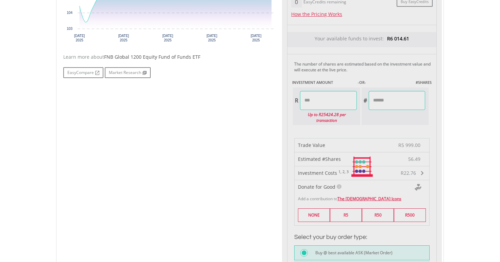 Image resolution: width=500 pixels, height=262 pixels. What do you see at coordinates (83, 73) in the screenshot?
I see `a: EasyCompare` at bounding box center [83, 73].